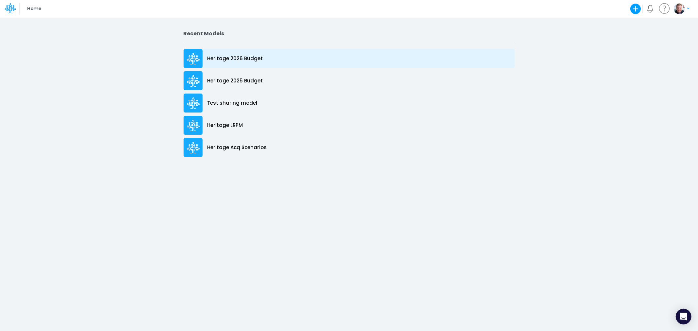 The width and height of the screenshot is (698, 331). Describe the element at coordinates (684, 317) in the screenshot. I see `div: Open Intercom Messenger` at that location.